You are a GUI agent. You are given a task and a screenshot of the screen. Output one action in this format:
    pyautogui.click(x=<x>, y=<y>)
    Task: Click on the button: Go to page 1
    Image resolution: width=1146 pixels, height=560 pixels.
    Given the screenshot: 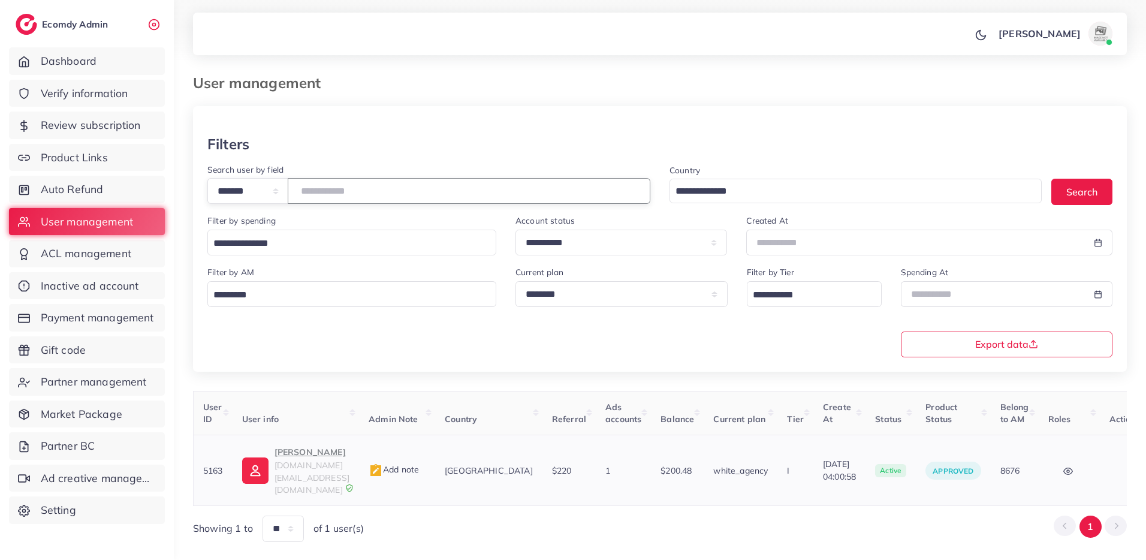 What is the action you would take?
    pyautogui.click(x=1091, y=526)
    